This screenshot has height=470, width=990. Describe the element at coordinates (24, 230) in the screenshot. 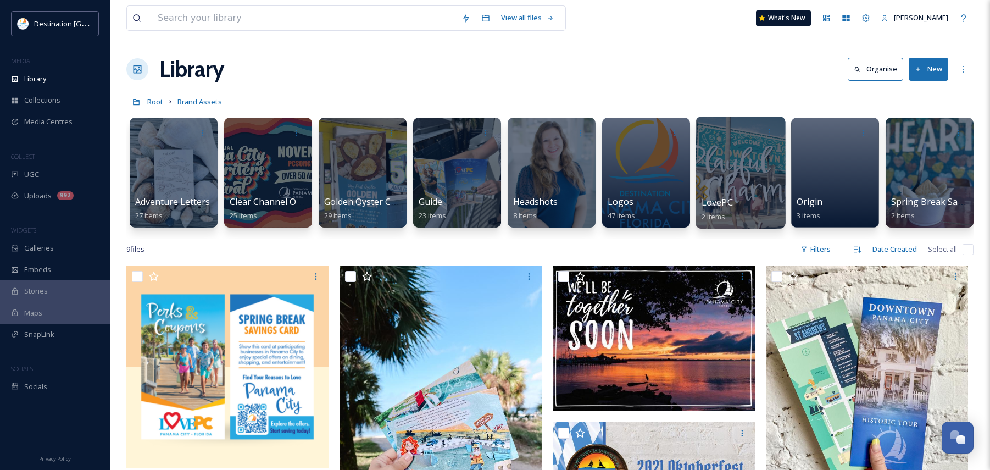

I see `span: WIDGETS` at that location.